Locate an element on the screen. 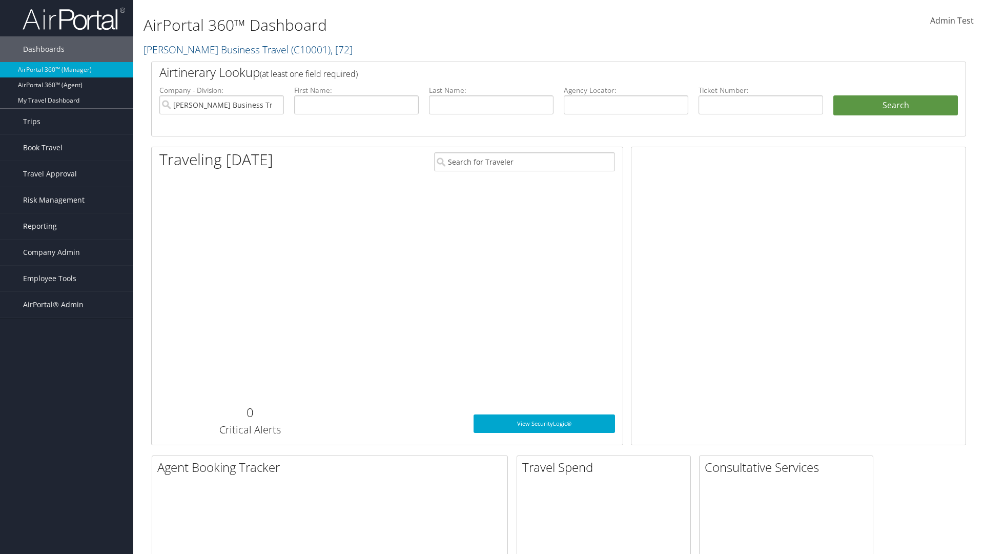 This screenshot has width=984, height=554. a: View SecurityLogic® is located at coordinates (544, 423).